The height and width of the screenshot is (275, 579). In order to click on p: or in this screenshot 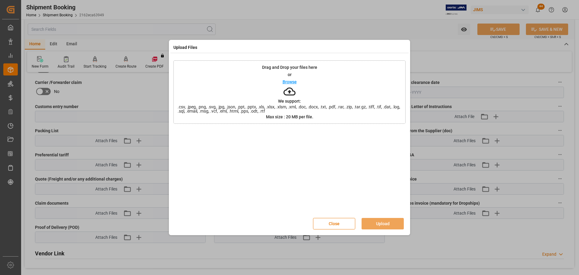, I will do `click(290, 75)`.